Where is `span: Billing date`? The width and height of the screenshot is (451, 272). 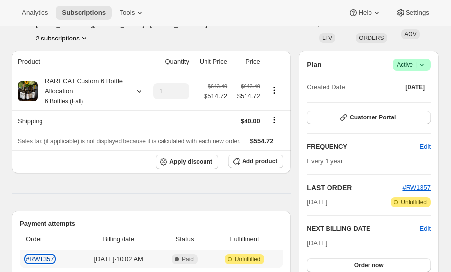 span: Billing date is located at coordinates (118, 239).